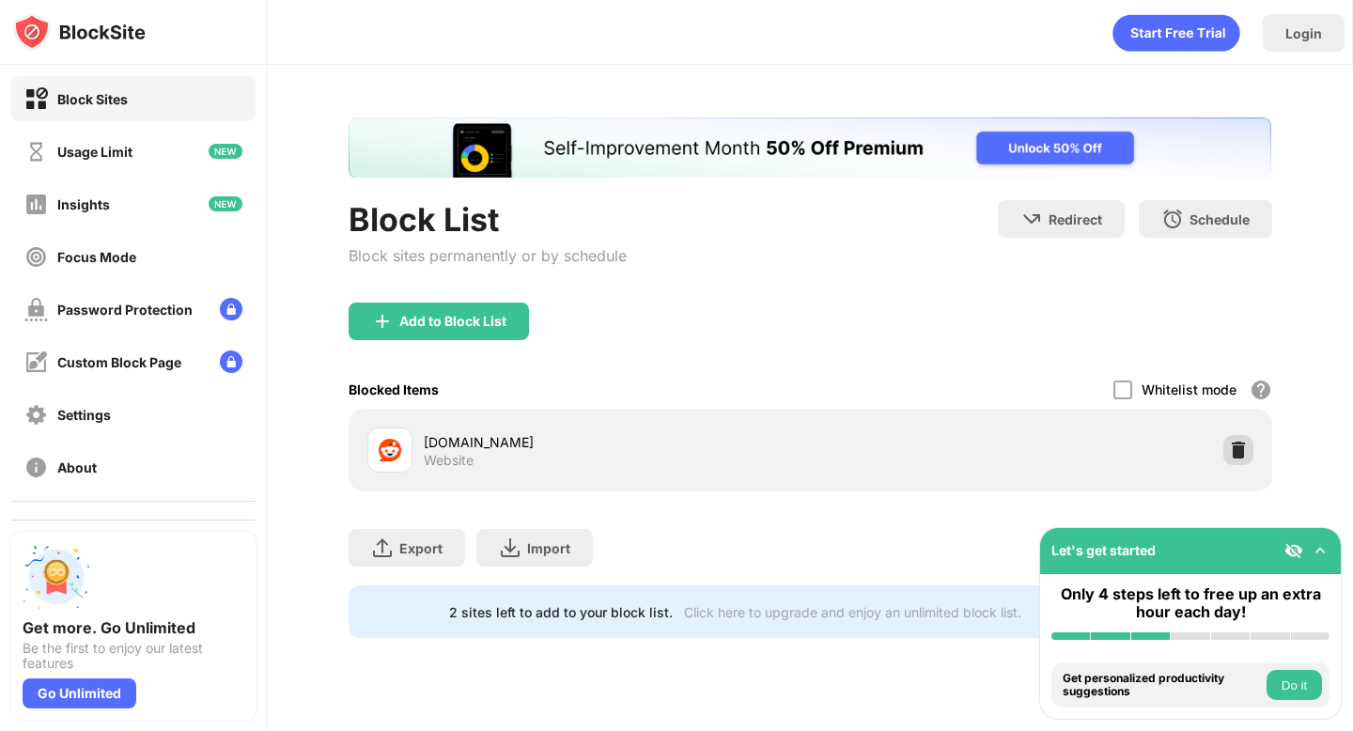 The image size is (1353, 731). Describe the element at coordinates (133, 656) in the screenshot. I see `div: Be the first to enjoy our latest features` at that location.